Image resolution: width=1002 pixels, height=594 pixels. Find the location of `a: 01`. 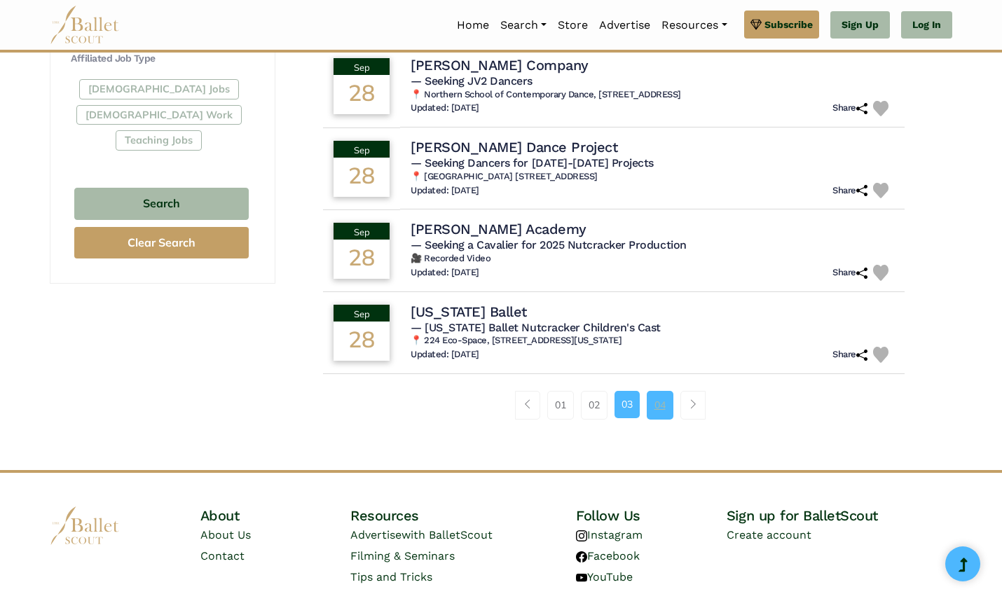

a: 01 is located at coordinates (561, 405).